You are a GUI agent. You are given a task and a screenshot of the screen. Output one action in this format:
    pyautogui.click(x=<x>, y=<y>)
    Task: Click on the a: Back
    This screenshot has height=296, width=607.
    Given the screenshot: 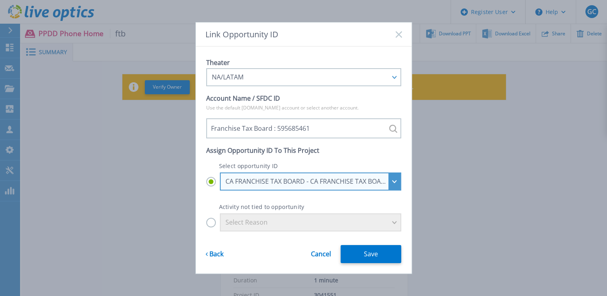 What is the action you would take?
    pyautogui.click(x=215, y=251)
    